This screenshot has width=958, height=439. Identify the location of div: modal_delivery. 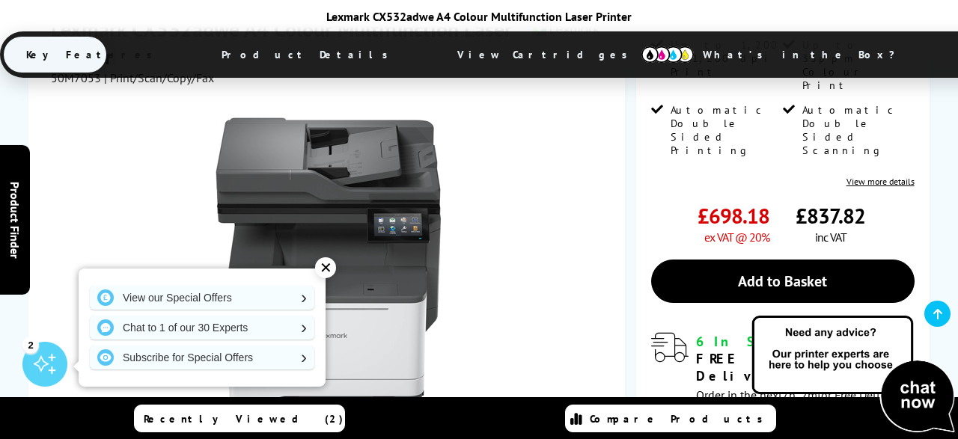
(783, 376).